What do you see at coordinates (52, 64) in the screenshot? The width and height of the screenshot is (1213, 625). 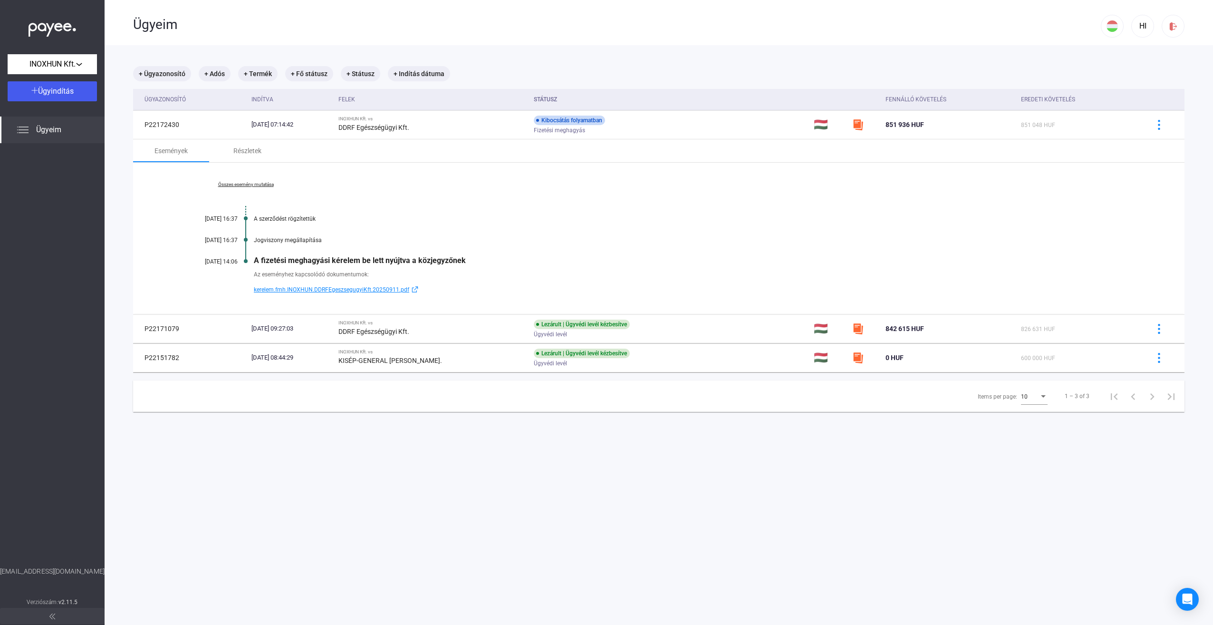 I see `button: INOXHUN Kft.` at bounding box center [52, 64].